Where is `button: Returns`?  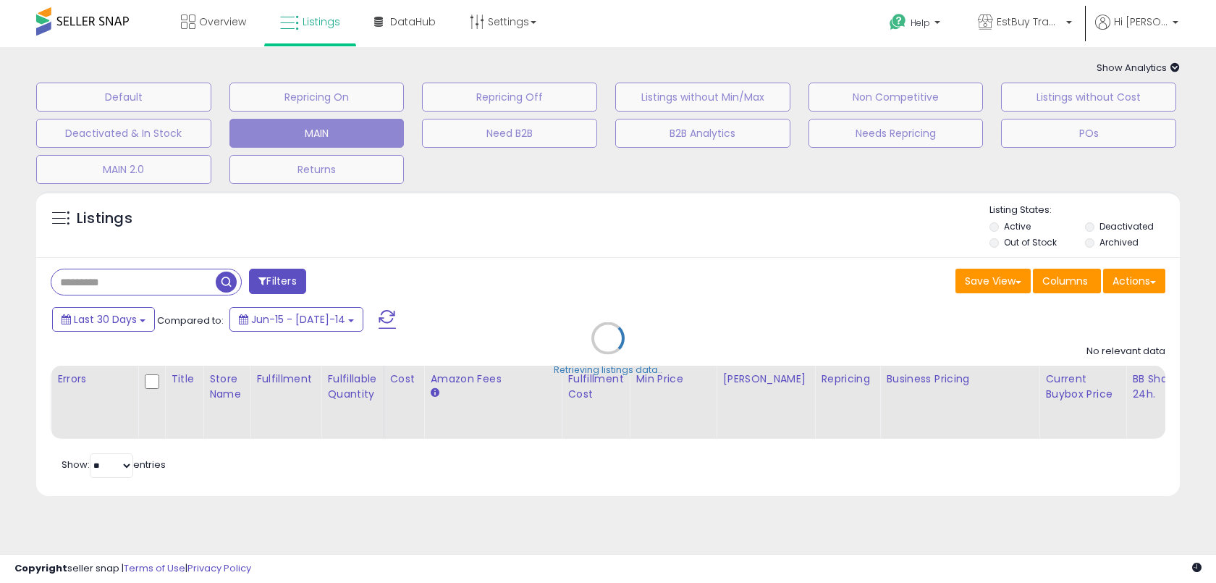 button: Returns is located at coordinates (317, 169).